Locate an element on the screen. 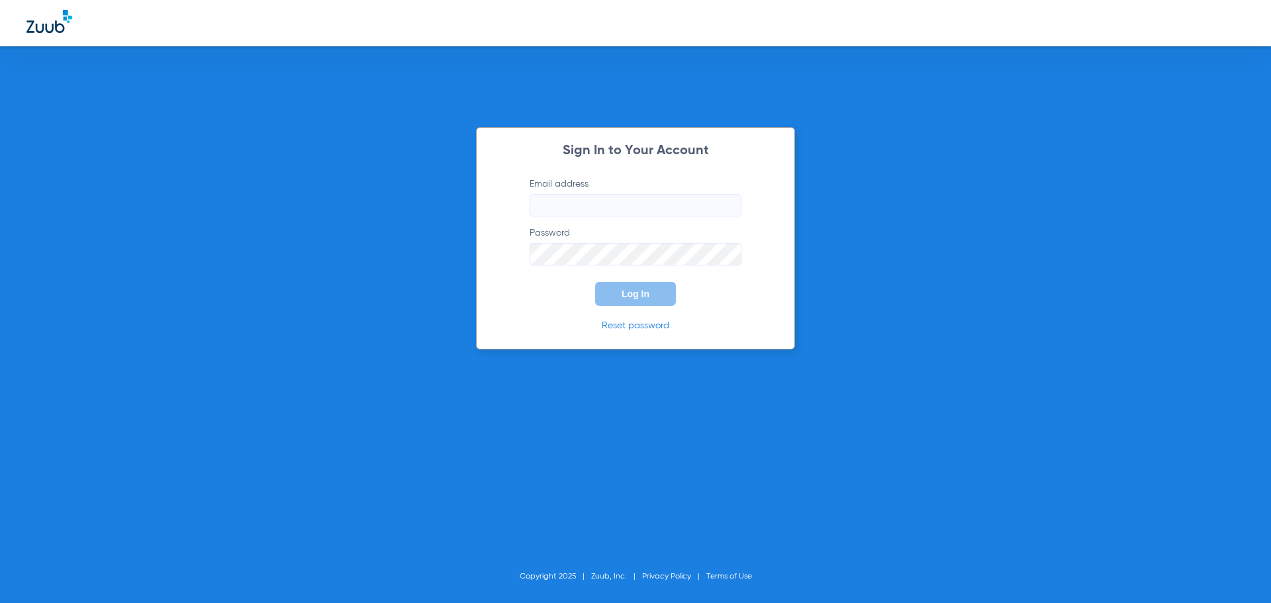 This screenshot has height=603, width=1271. h2: Sign In to Your Account is located at coordinates (636, 151).